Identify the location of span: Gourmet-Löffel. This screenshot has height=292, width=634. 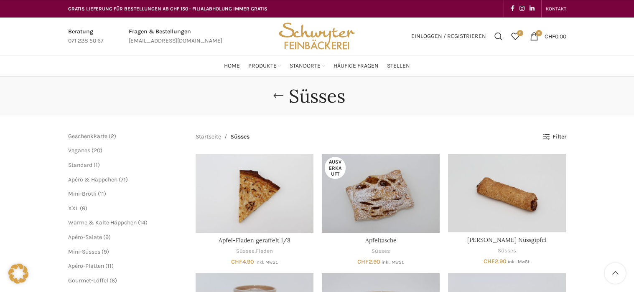
(88, 281).